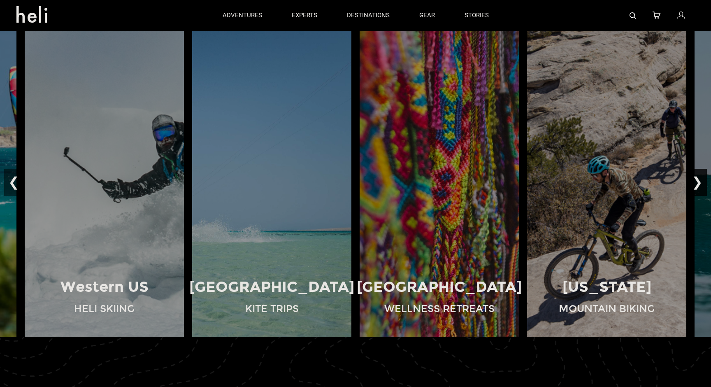 The height and width of the screenshot is (387, 711). Describe the element at coordinates (242, 15) in the screenshot. I see `p: adventures` at that location.